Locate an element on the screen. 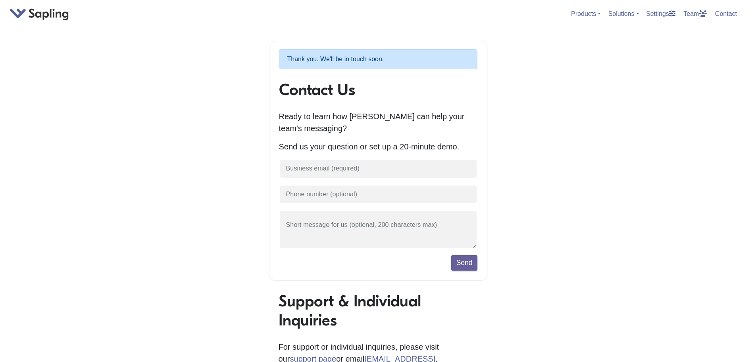 The width and height of the screenshot is (756, 362). a: Products is located at coordinates (586, 13).